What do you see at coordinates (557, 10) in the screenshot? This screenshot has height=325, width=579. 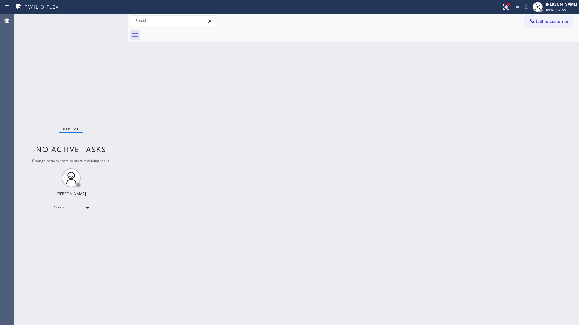 I see `span: Break | 51:27` at bounding box center [557, 10].